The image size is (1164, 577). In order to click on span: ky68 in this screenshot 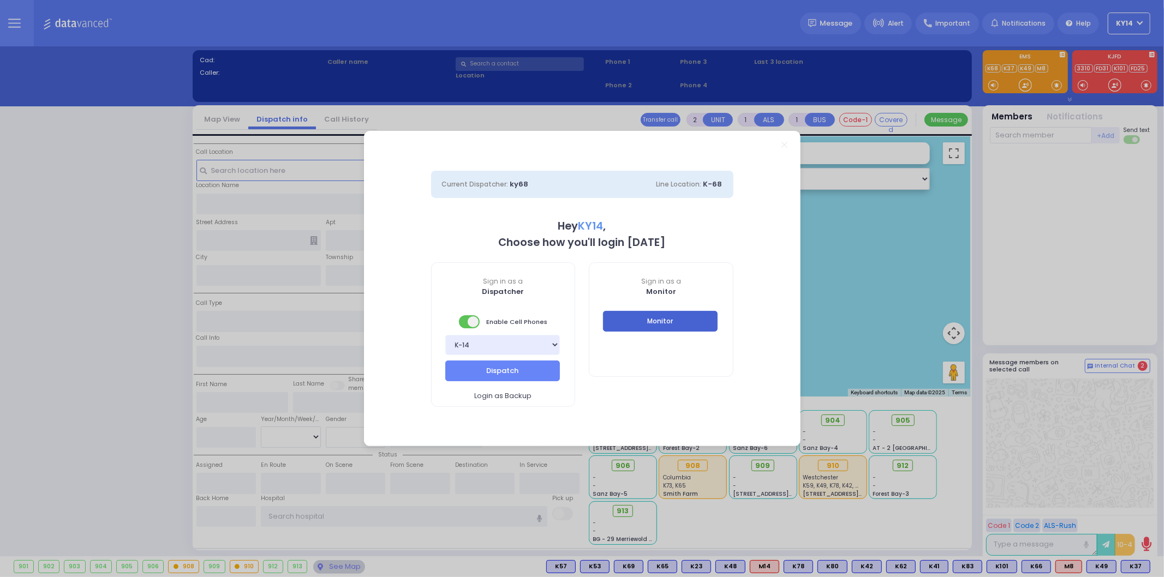, I will do `click(519, 184)`.